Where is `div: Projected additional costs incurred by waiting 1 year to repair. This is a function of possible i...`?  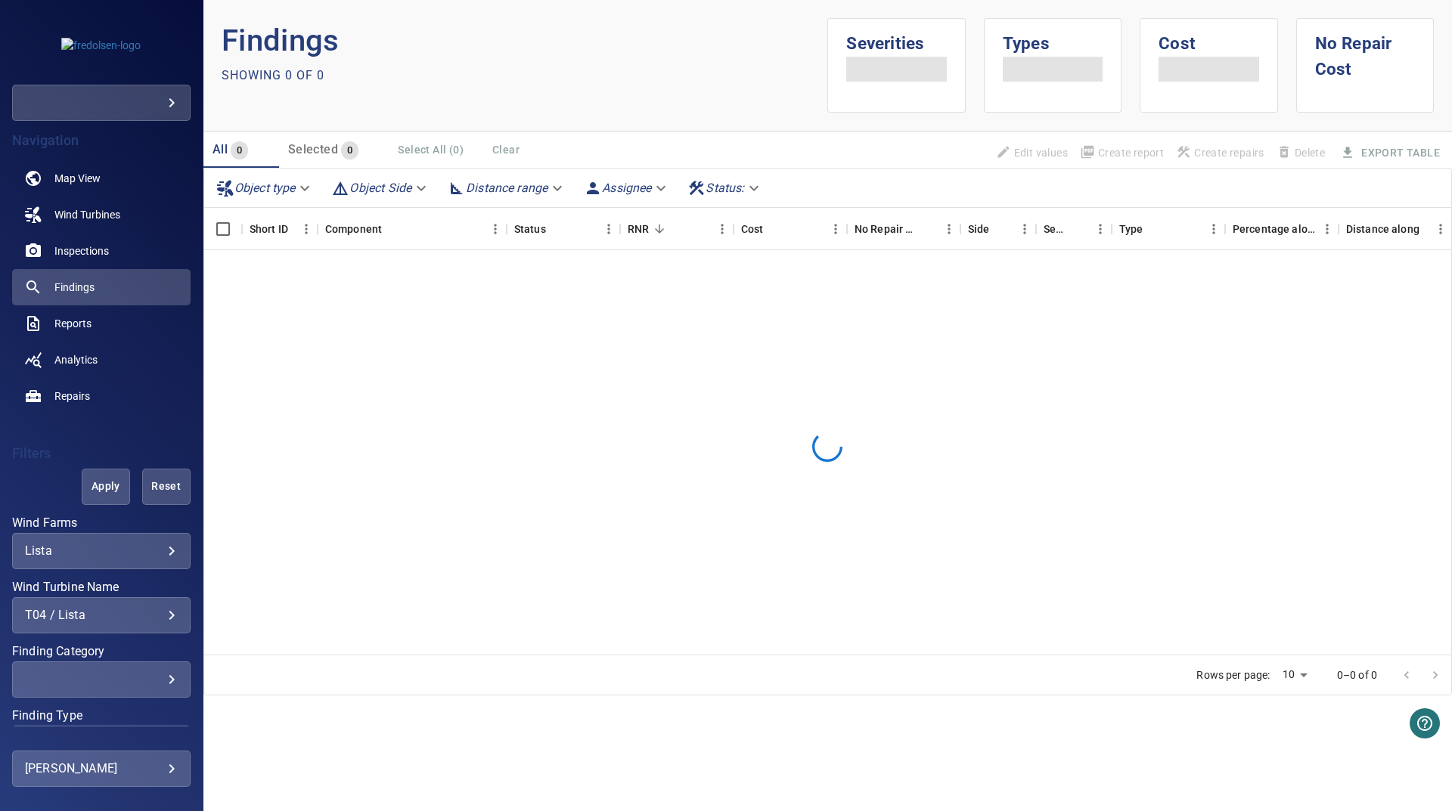 div: Projected additional costs incurred by waiting 1 year to repair. This is a function of possible i... is located at coordinates (886, 229).